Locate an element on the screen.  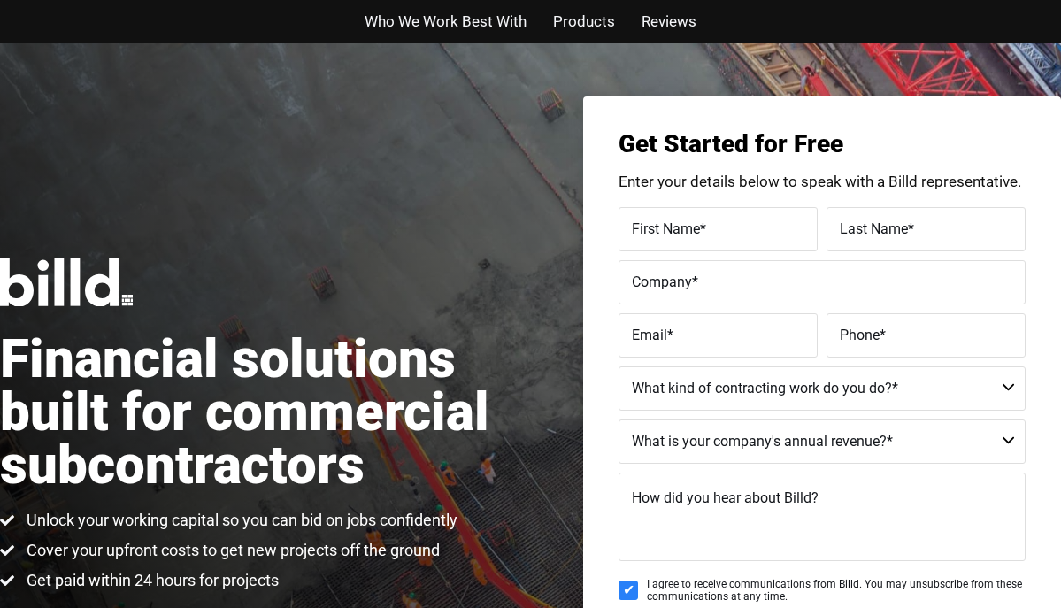
span: Reviews is located at coordinates (669, 21).